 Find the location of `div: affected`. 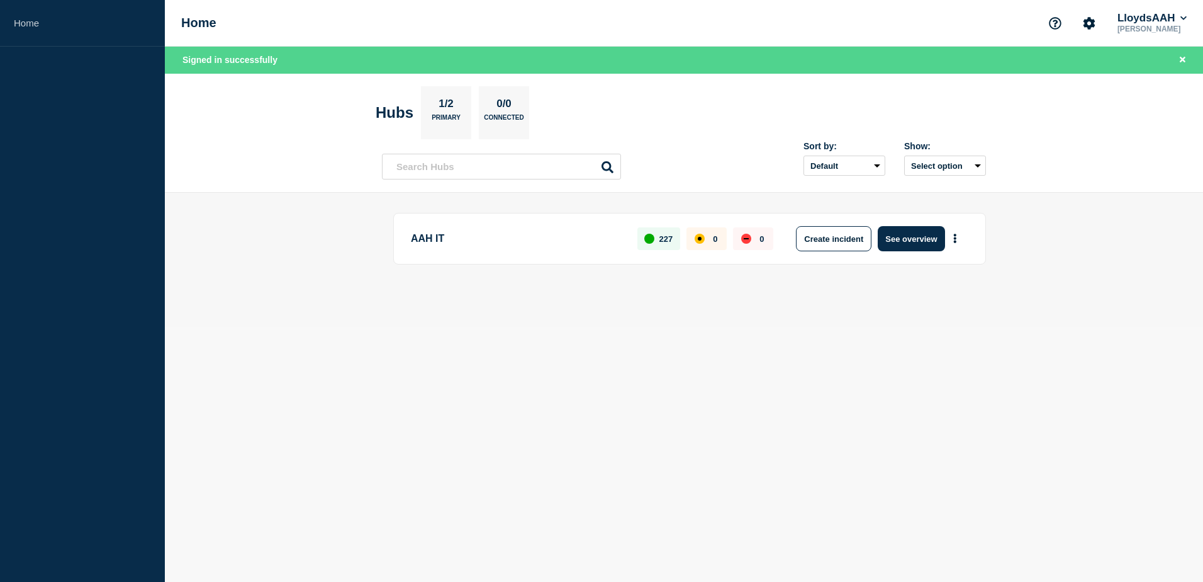

div: affected is located at coordinates (700, 239).